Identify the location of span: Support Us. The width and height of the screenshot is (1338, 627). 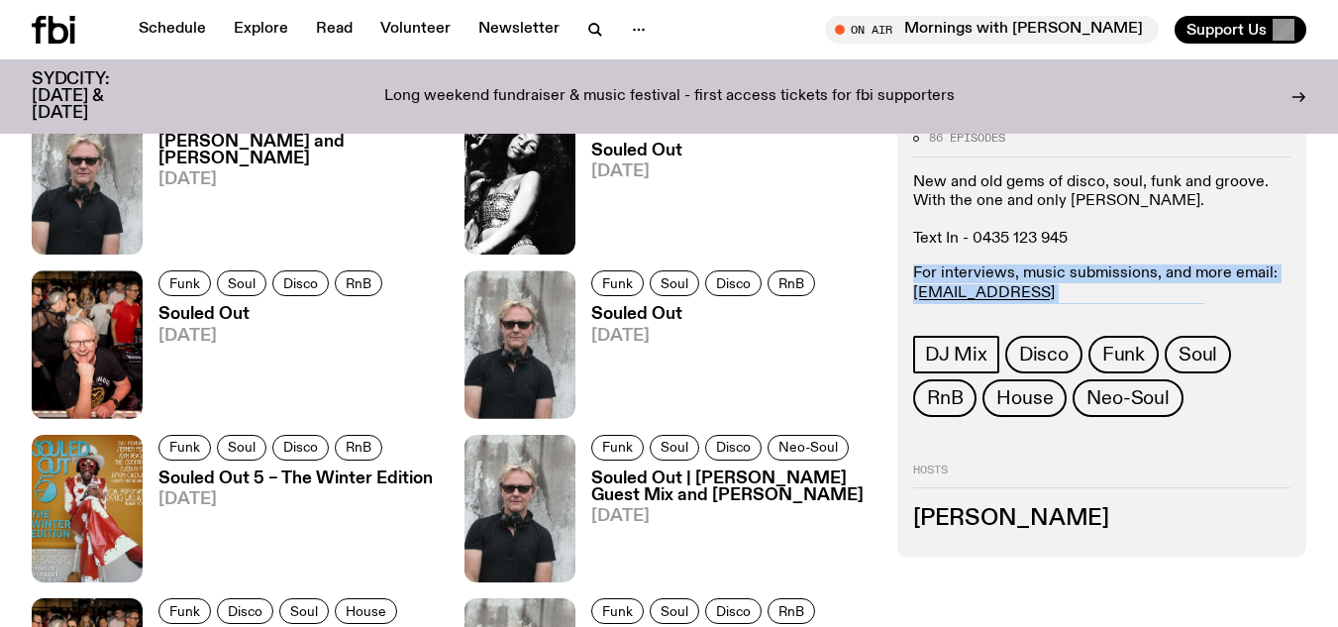
(1226, 30).